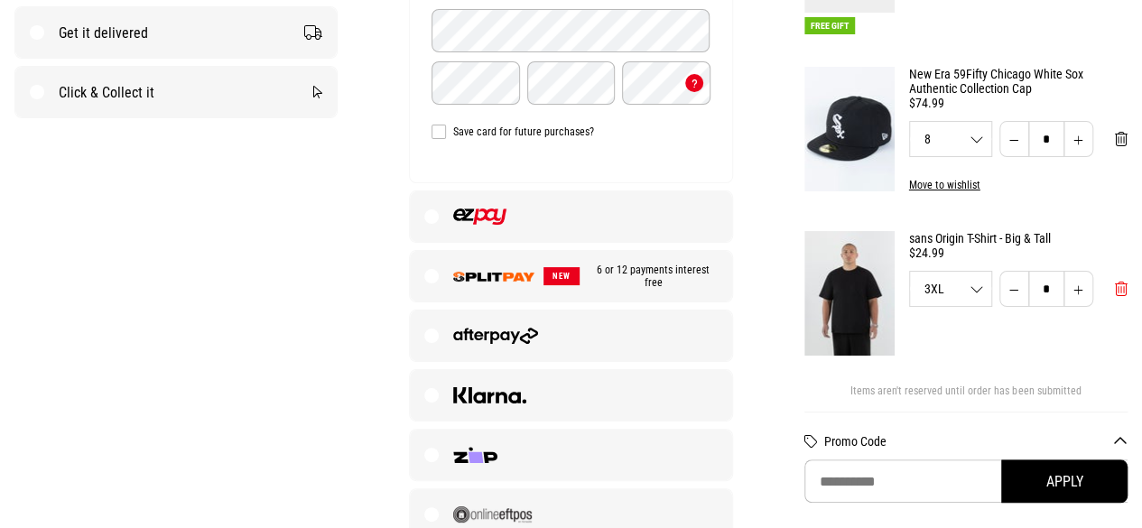  Describe the element at coordinates (1018, 103) in the screenshot. I see `div: $74.99` at that location.